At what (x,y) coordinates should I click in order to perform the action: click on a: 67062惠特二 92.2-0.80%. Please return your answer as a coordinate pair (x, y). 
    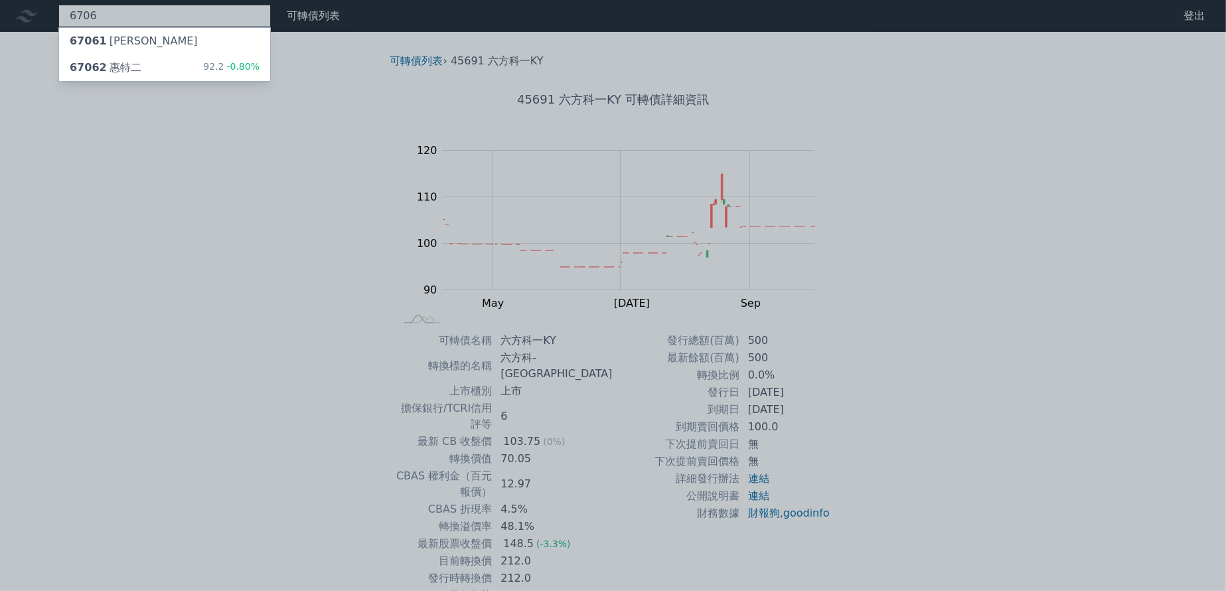
    Looking at the image, I should click on (165, 68).